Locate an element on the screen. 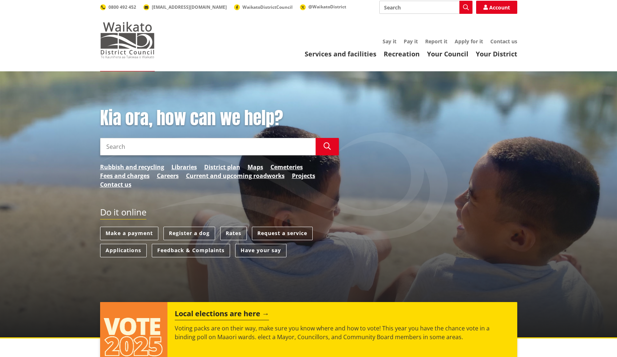 Image resolution: width=617 pixels, height=357 pixels. a: Your Council is located at coordinates (447, 54).